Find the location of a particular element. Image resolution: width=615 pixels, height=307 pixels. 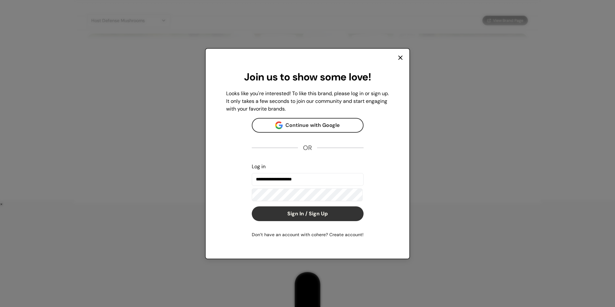

label: Log in is located at coordinates (259, 166).